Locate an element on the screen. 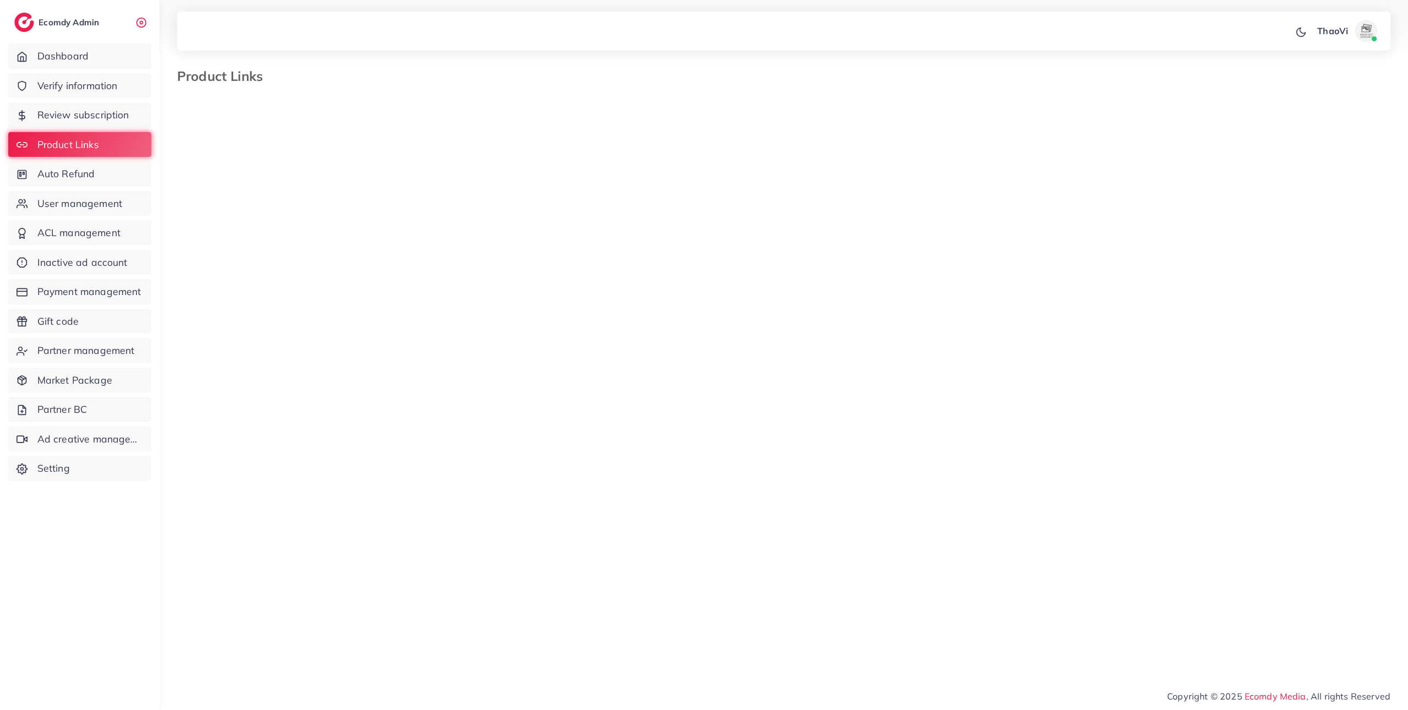 The height and width of the screenshot is (710, 1408). span: Product Links is located at coordinates (68, 145).